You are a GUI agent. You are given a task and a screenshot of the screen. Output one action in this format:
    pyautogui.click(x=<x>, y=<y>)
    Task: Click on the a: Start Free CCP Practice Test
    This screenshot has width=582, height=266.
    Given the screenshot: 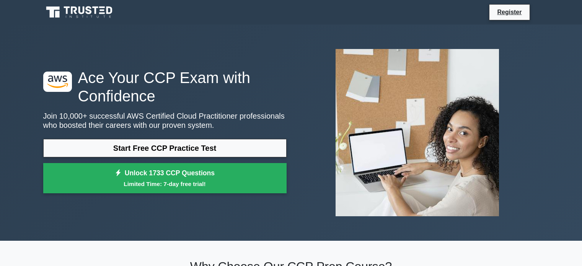 What is the action you would take?
    pyautogui.click(x=165, y=148)
    